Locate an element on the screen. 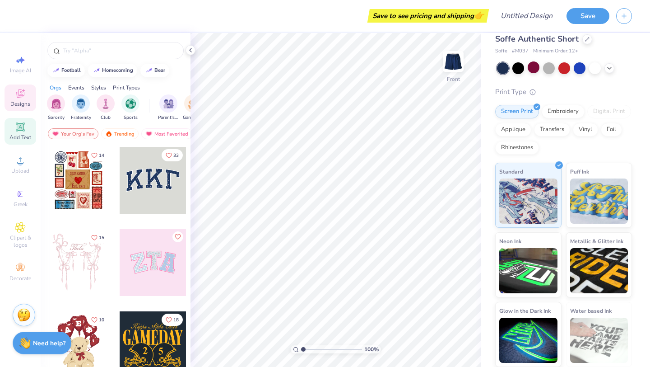 This screenshot has height=367, width=650. span: # M037 is located at coordinates (520, 51).